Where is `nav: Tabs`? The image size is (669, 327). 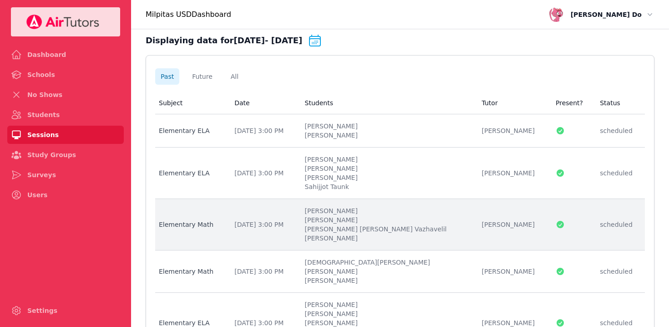
nav: Tabs is located at coordinates (199, 76).